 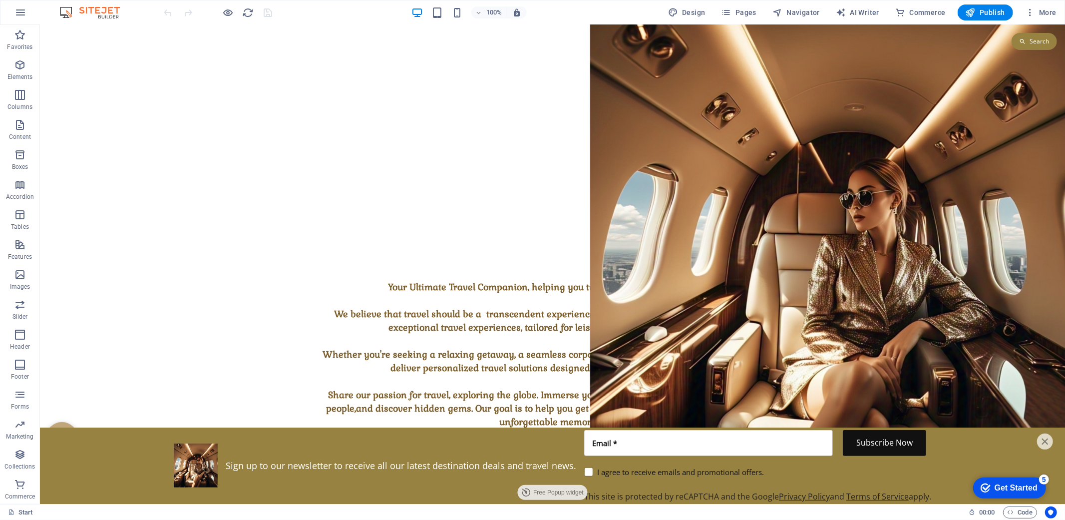 What do you see at coordinates (20, 316) in the screenshot?
I see `p: Slider` at bounding box center [20, 316].